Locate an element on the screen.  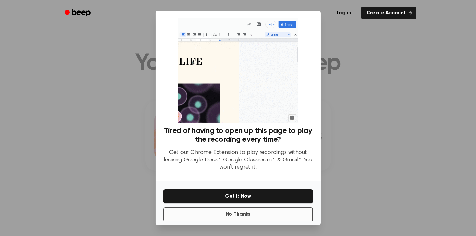
button: Get It Now is located at coordinates (238, 196).